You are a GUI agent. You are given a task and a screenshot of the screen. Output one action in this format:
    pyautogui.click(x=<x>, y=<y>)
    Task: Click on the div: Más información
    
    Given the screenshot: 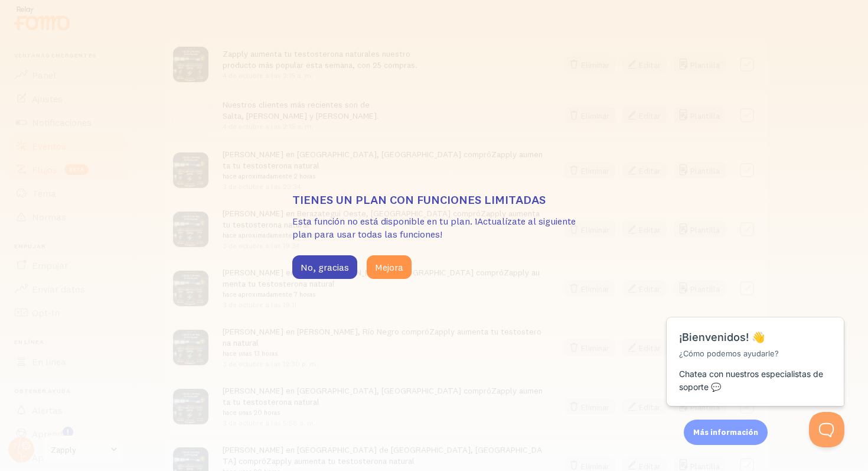 What is the action you would take?
    pyautogui.click(x=726, y=432)
    